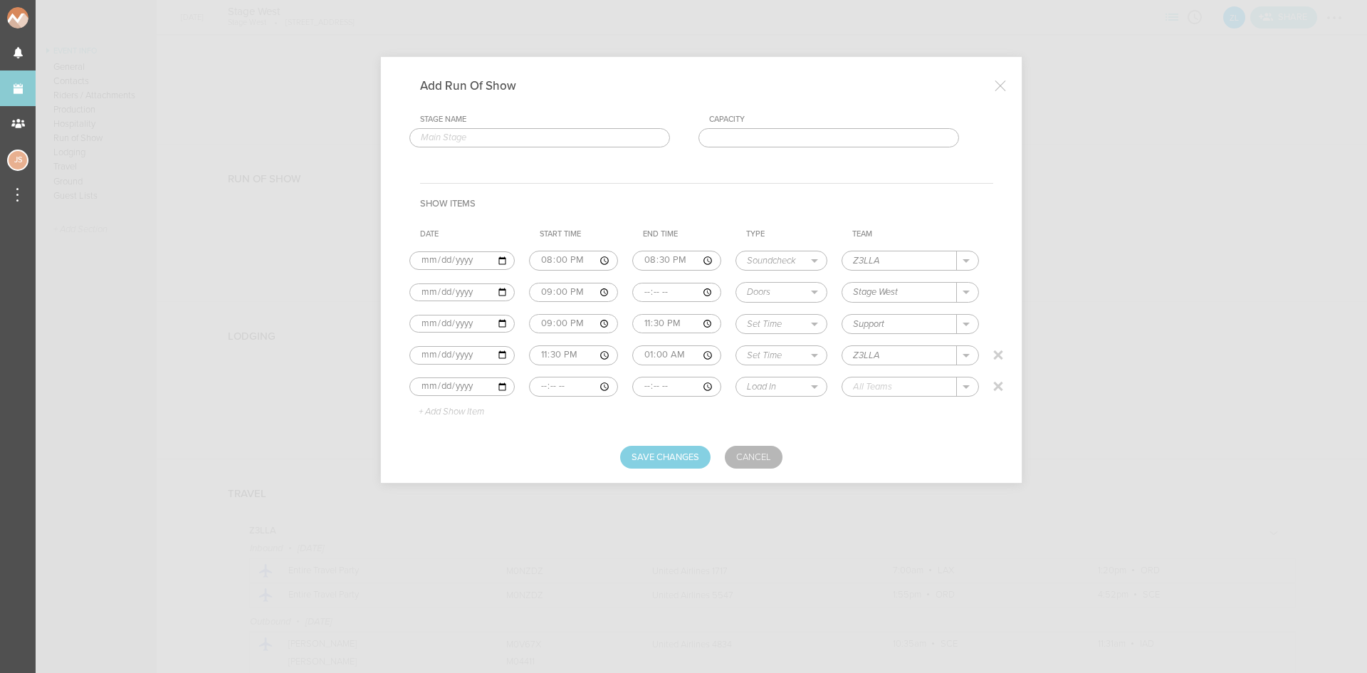  I want to click on th: End Time, so click(684, 234).